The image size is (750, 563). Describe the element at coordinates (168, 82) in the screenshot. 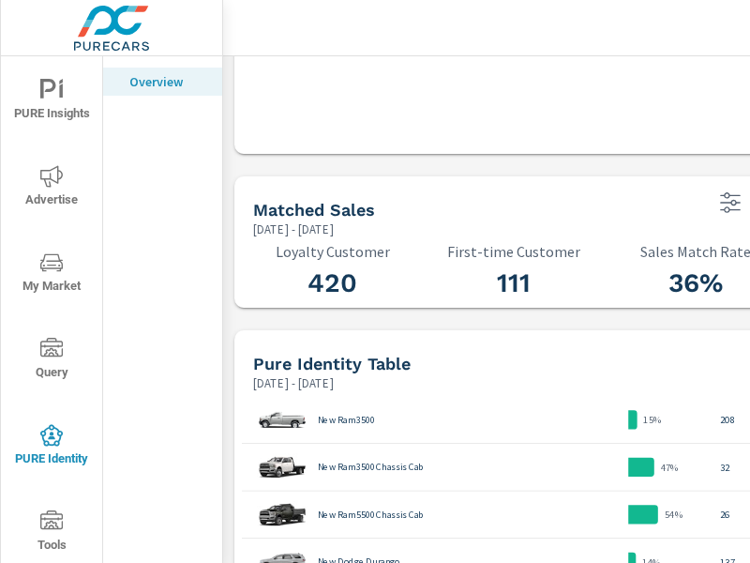

I see `p: Overview` at that location.